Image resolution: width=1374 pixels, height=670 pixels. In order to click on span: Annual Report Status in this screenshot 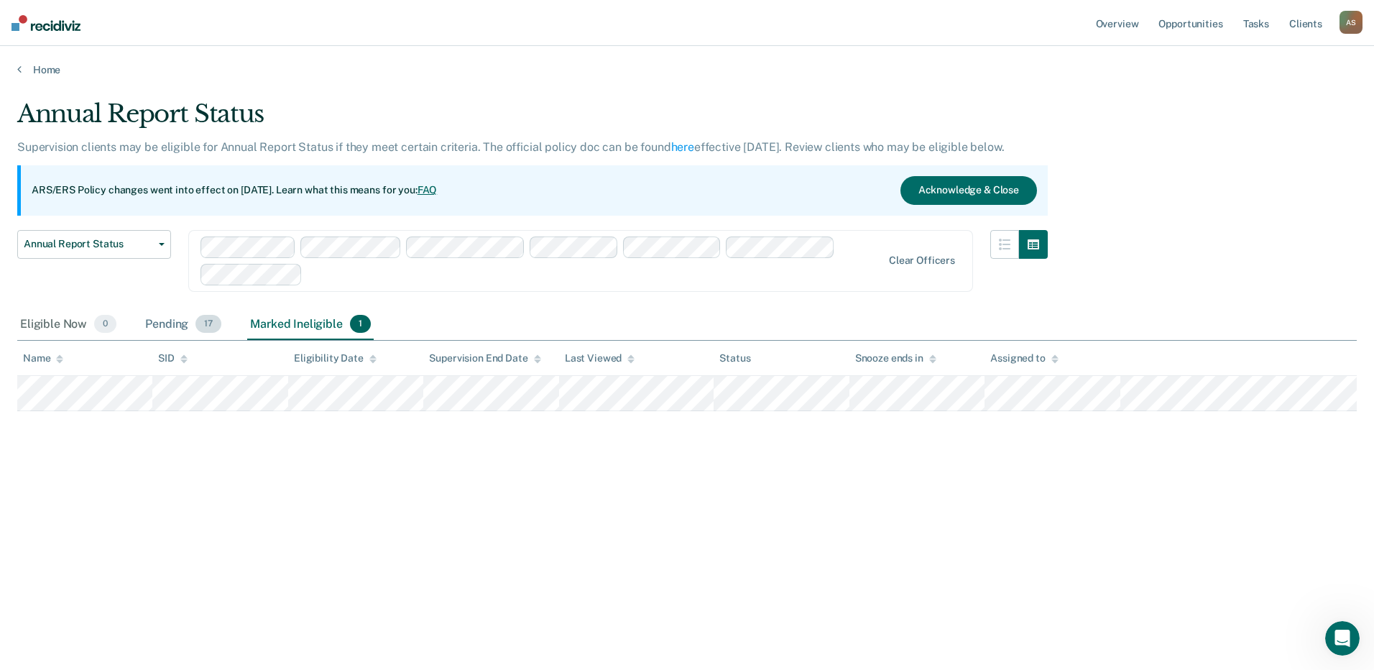, I will do `click(88, 244)`.